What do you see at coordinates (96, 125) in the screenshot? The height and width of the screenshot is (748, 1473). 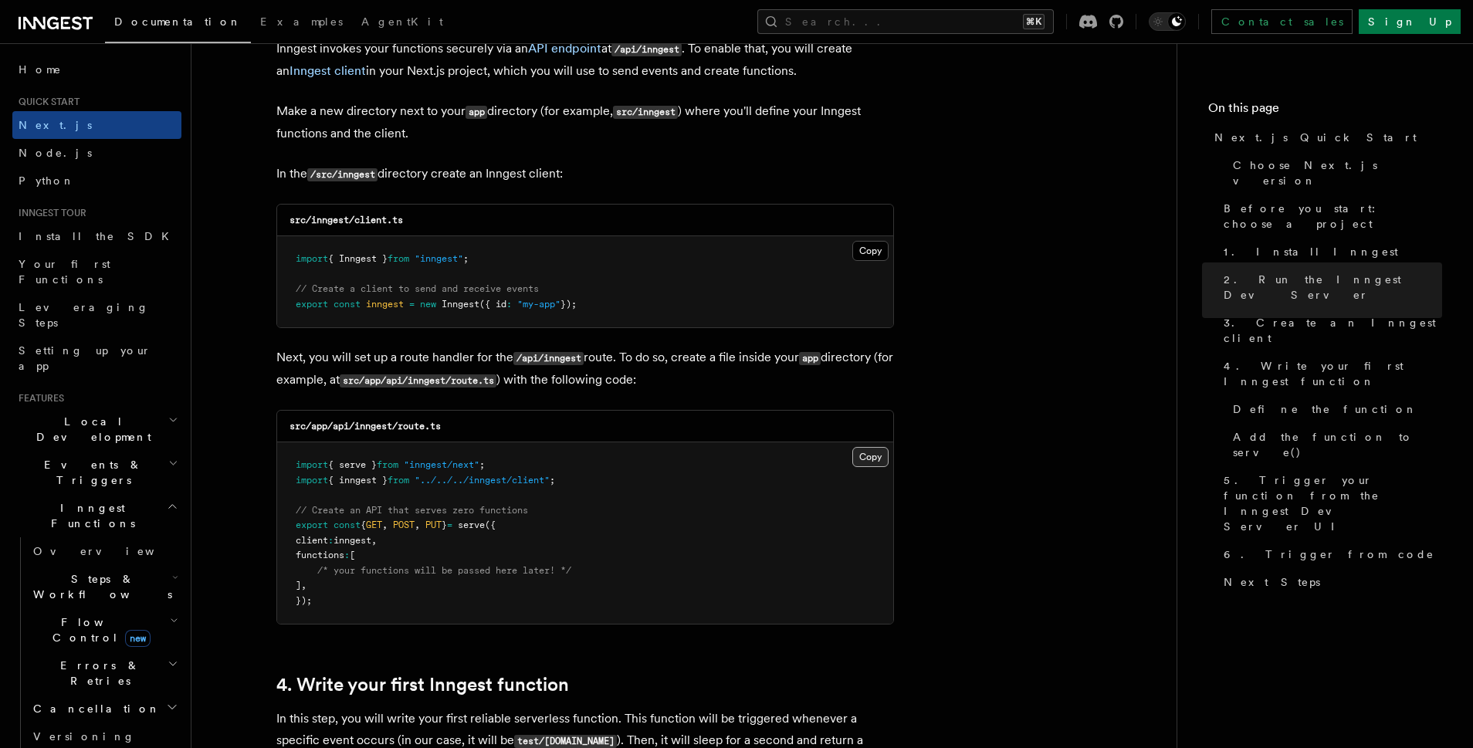 I see `a: Next.js` at bounding box center [96, 125].